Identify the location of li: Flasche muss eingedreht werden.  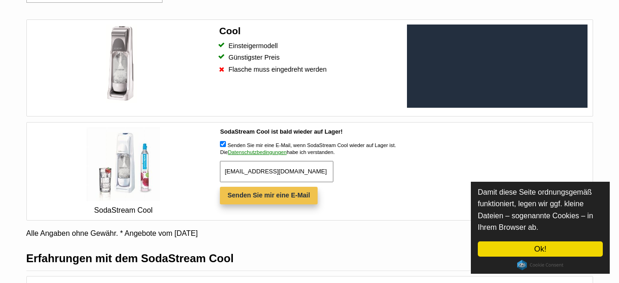
(309, 70).